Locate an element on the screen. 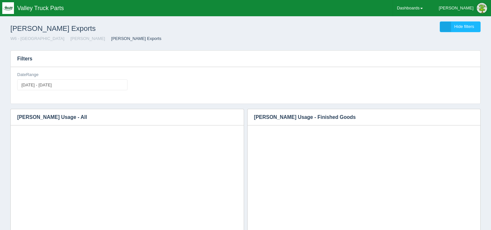  h3: Filters is located at coordinates (245, 59).